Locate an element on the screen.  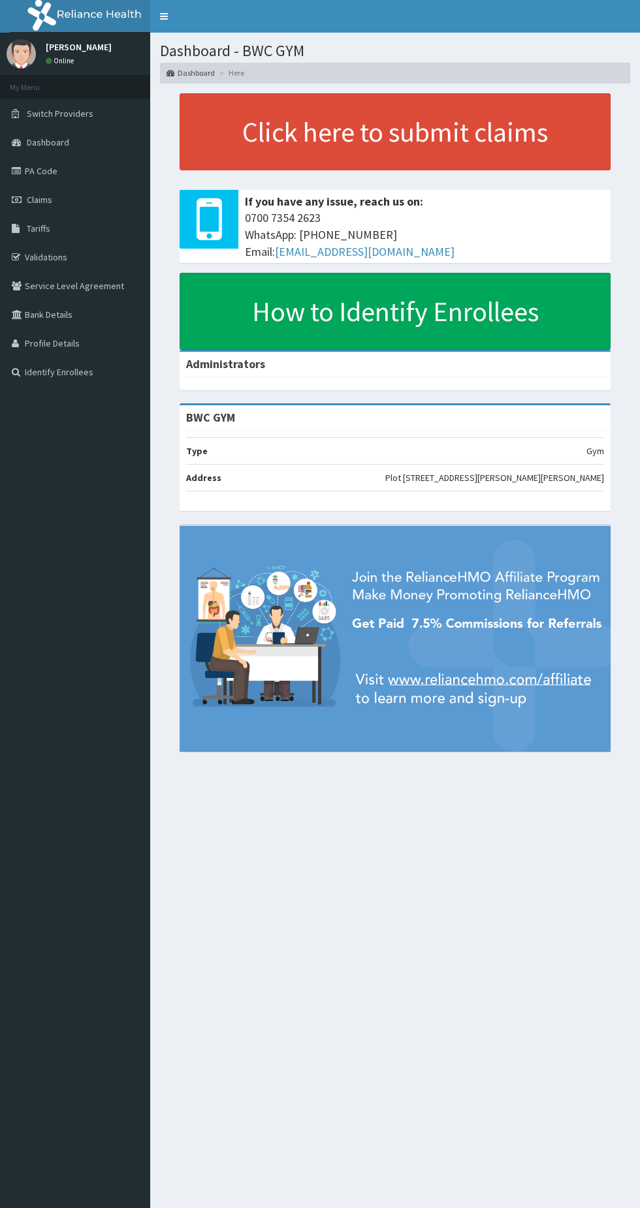
img: User Image is located at coordinates (21, 54).